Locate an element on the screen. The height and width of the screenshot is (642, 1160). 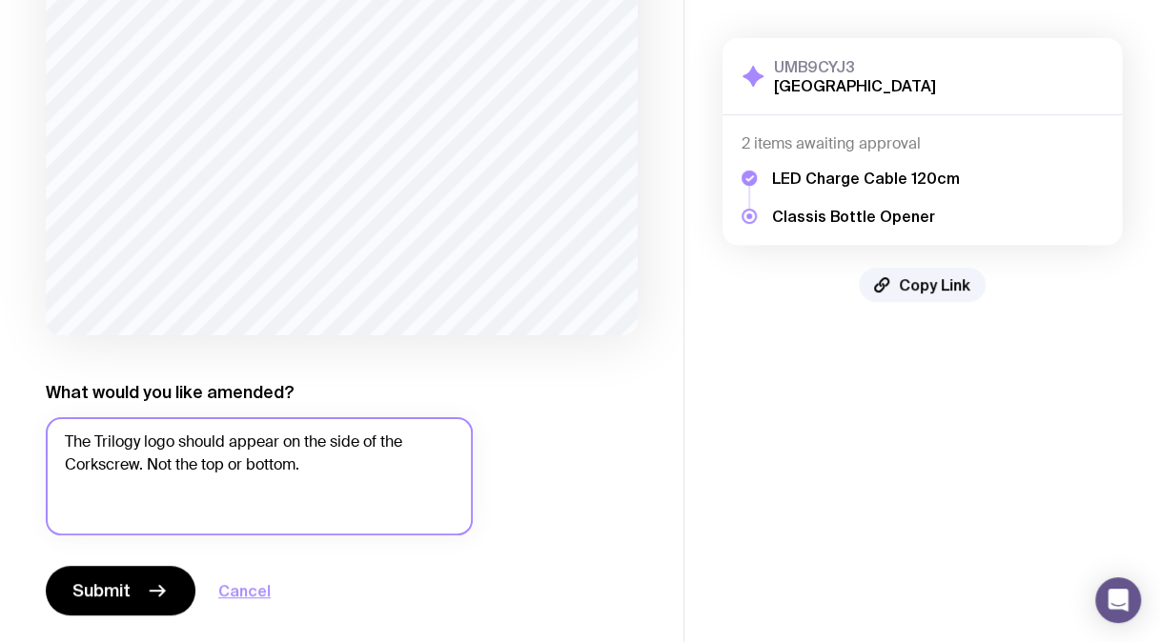
label: What would you like amended? is located at coordinates (170, 393).